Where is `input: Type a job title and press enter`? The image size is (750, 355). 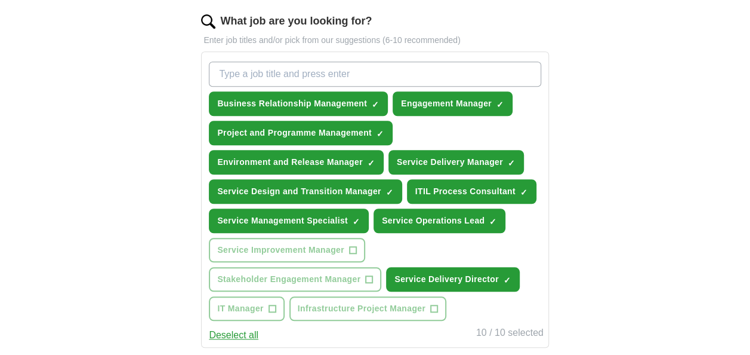
input: Type a job title and press enter is located at coordinates (375, 74).